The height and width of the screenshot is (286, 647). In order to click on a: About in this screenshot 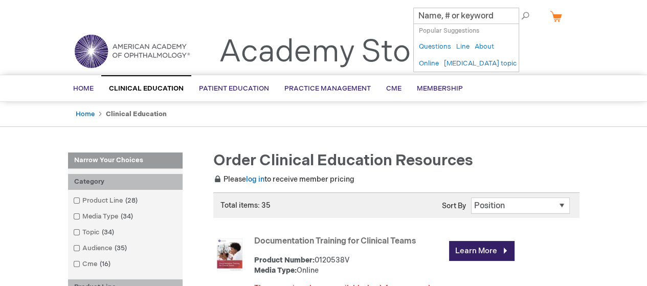, I will do `click(484, 47)`.